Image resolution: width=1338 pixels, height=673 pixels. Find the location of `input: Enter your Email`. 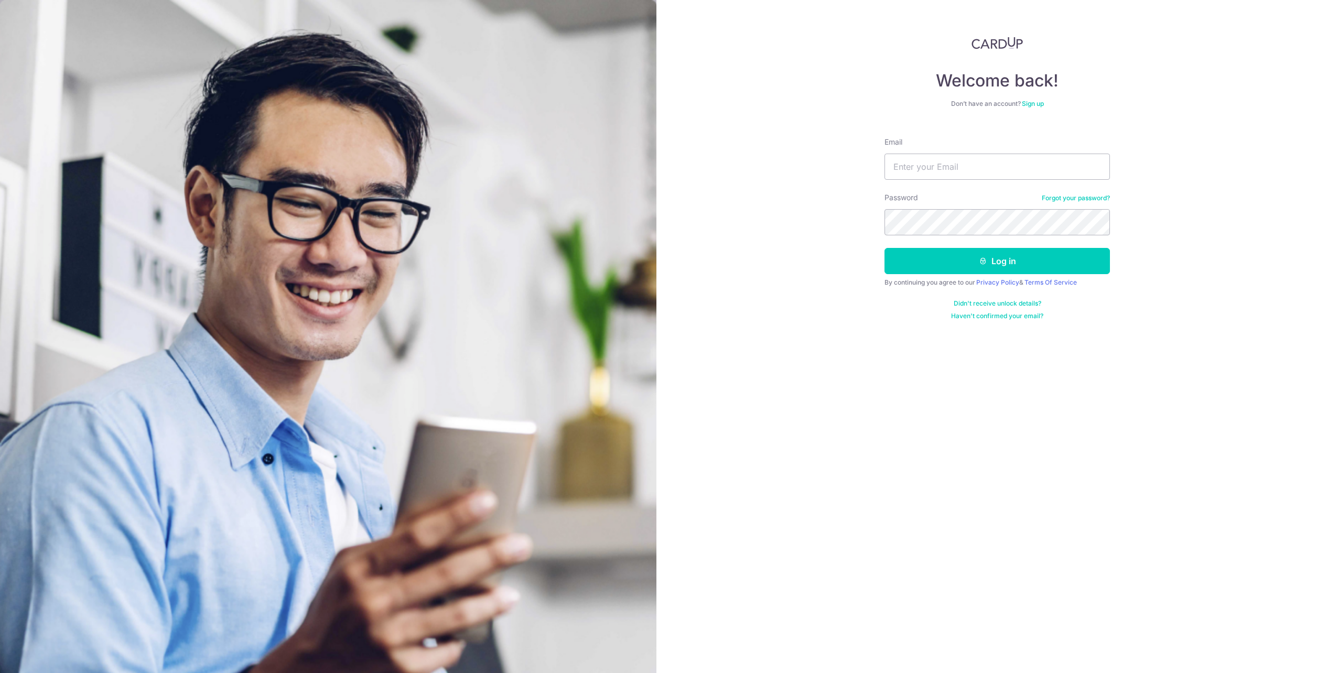

input: Enter your Email is located at coordinates (997, 167).